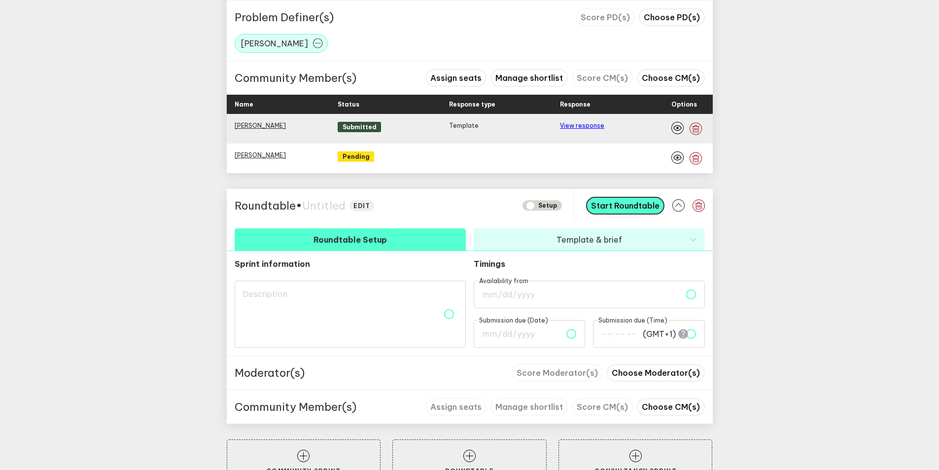 This screenshot has width=939, height=470. Describe the element at coordinates (282, 104) in the screenshot. I see `div: Name` at that location.